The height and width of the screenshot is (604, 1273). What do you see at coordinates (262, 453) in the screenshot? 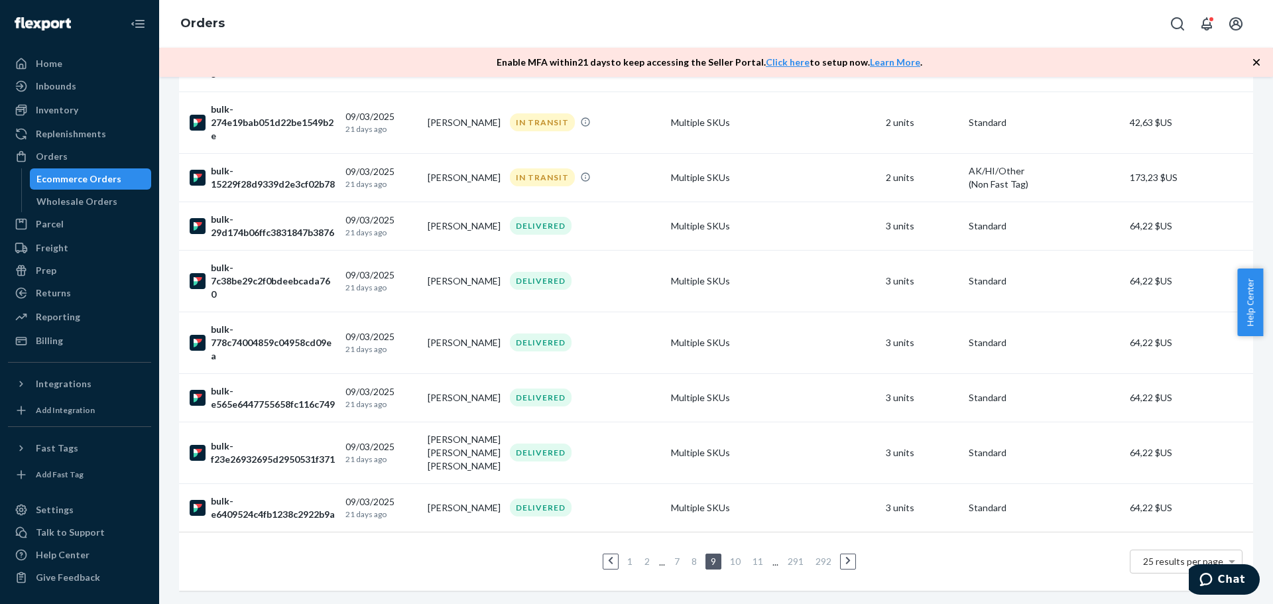
I see `div: bulk-f23e26932695d2950531f371` at bounding box center [262, 453].